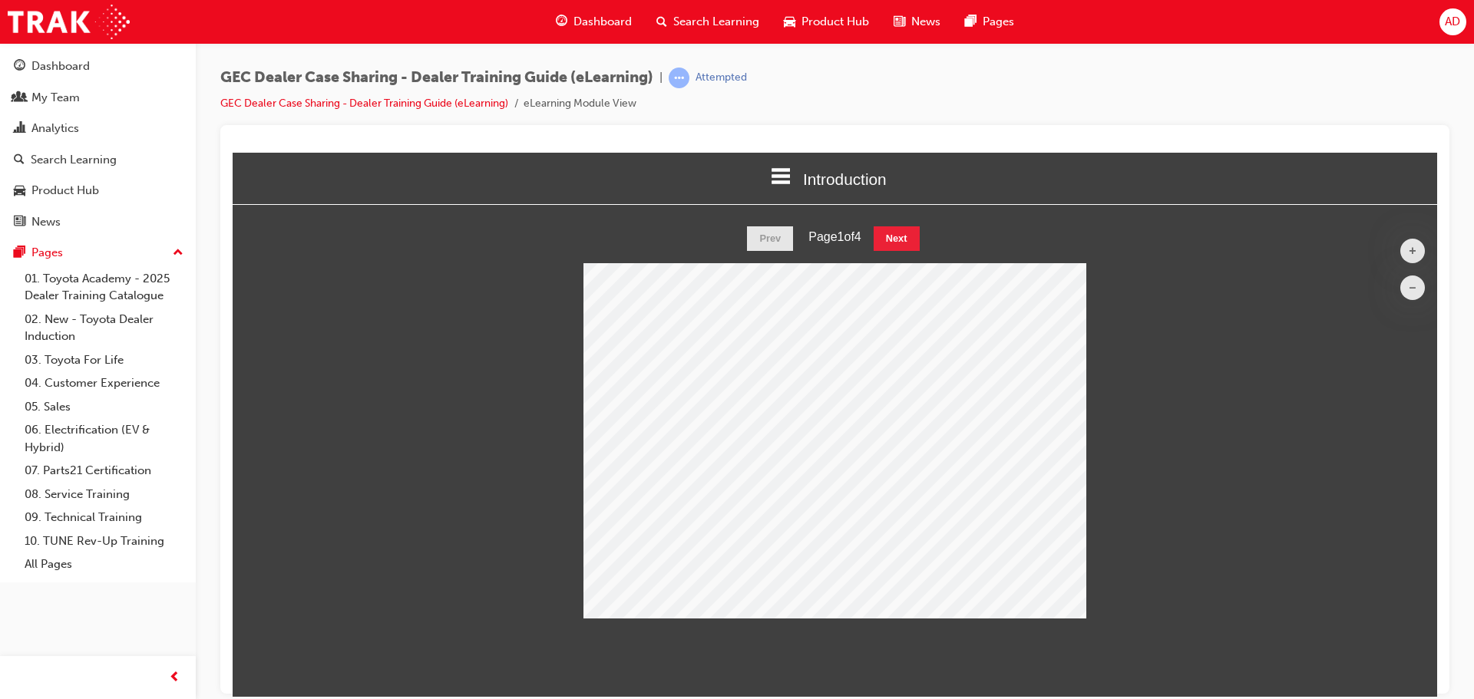 The height and width of the screenshot is (699, 1474). I want to click on div: Dashboard, so click(61, 66).